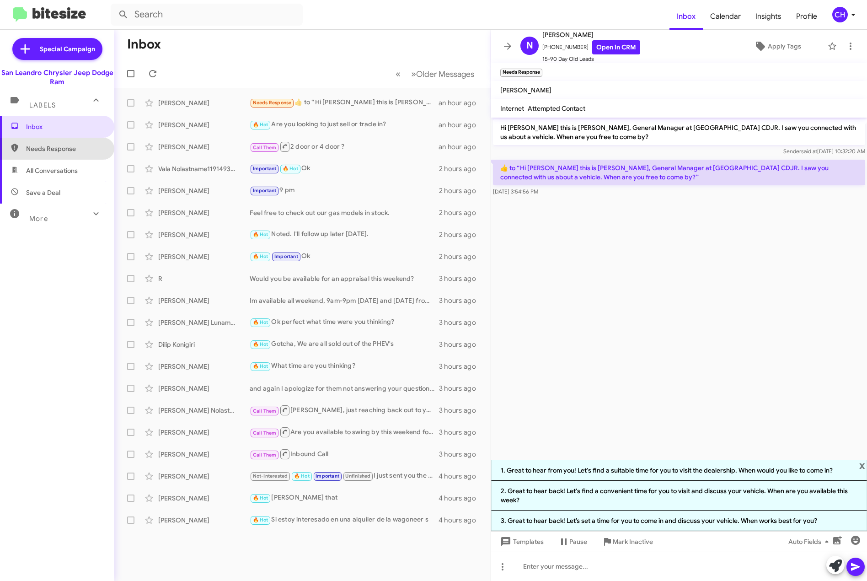 The height and width of the screenshot is (581, 867). Describe the element at coordinates (633, 541) in the screenshot. I see `span: Mark Inactive` at that location.